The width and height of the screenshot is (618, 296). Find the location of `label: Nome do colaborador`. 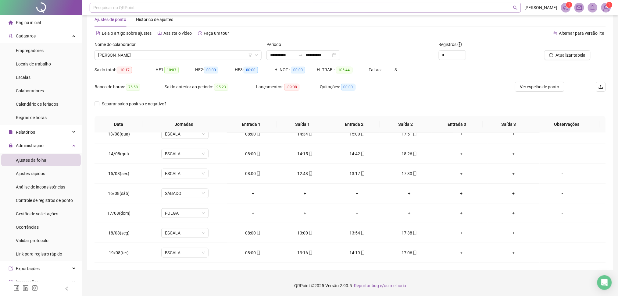

label: Nome do colaborador is located at coordinates (117, 45).